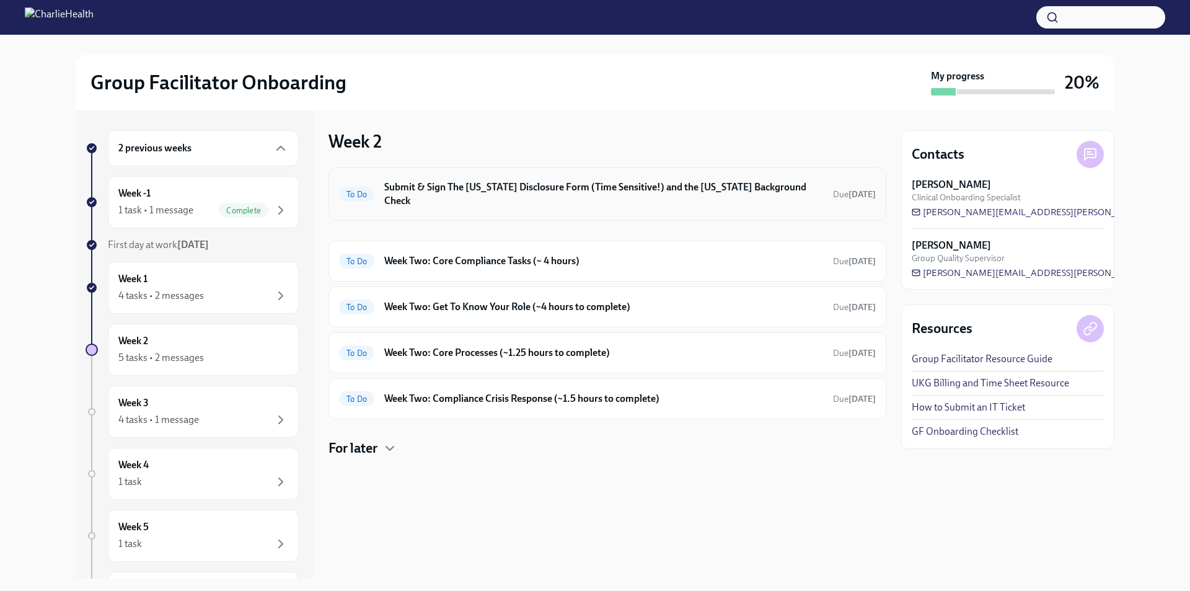  I want to click on div: 2 previous weeks, so click(203, 148).